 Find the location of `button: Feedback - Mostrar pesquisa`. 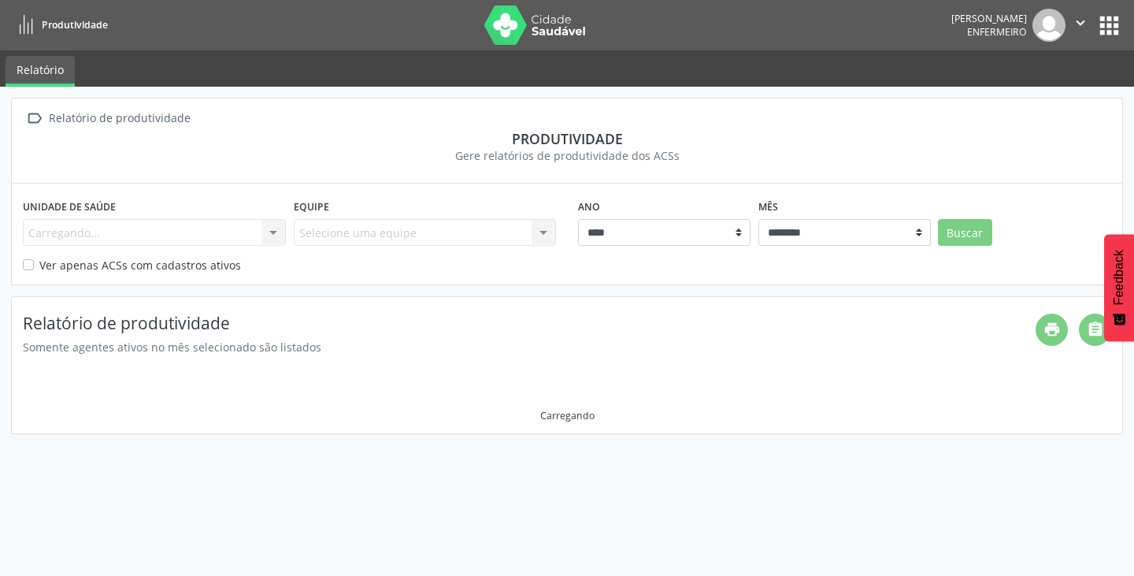

button: Feedback - Mostrar pesquisa is located at coordinates (1120, 288).